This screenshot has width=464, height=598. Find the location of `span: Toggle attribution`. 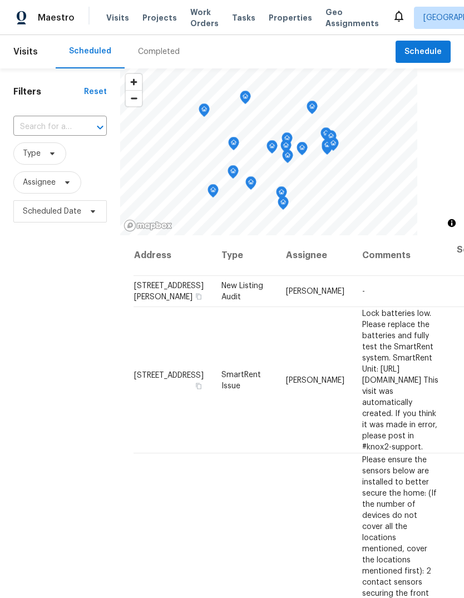

span: Toggle attribution is located at coordinates (452, 223).